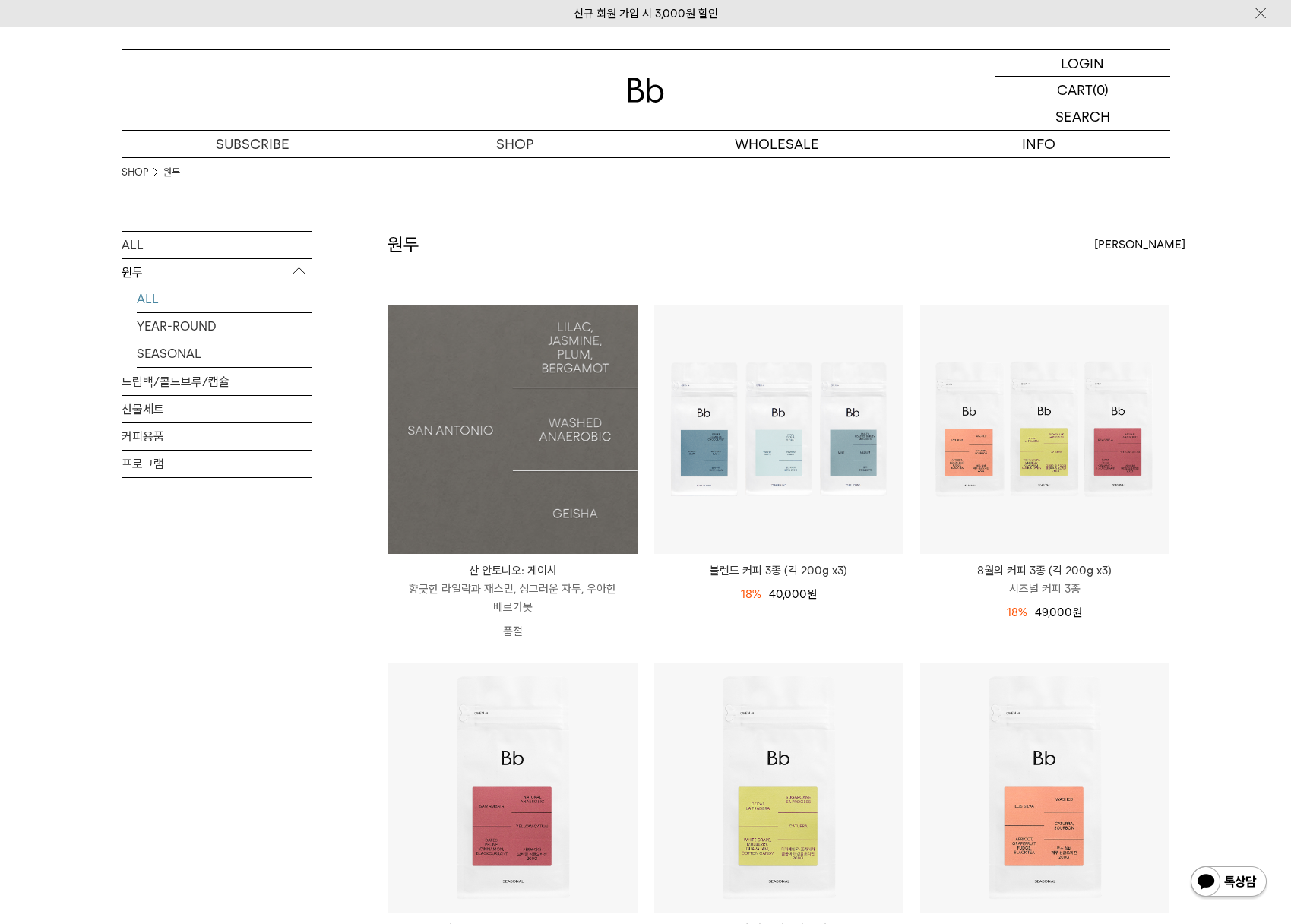 The width and height of the screenshot is (1291, 924). I want to click on p: 품절, so click(513, 631).